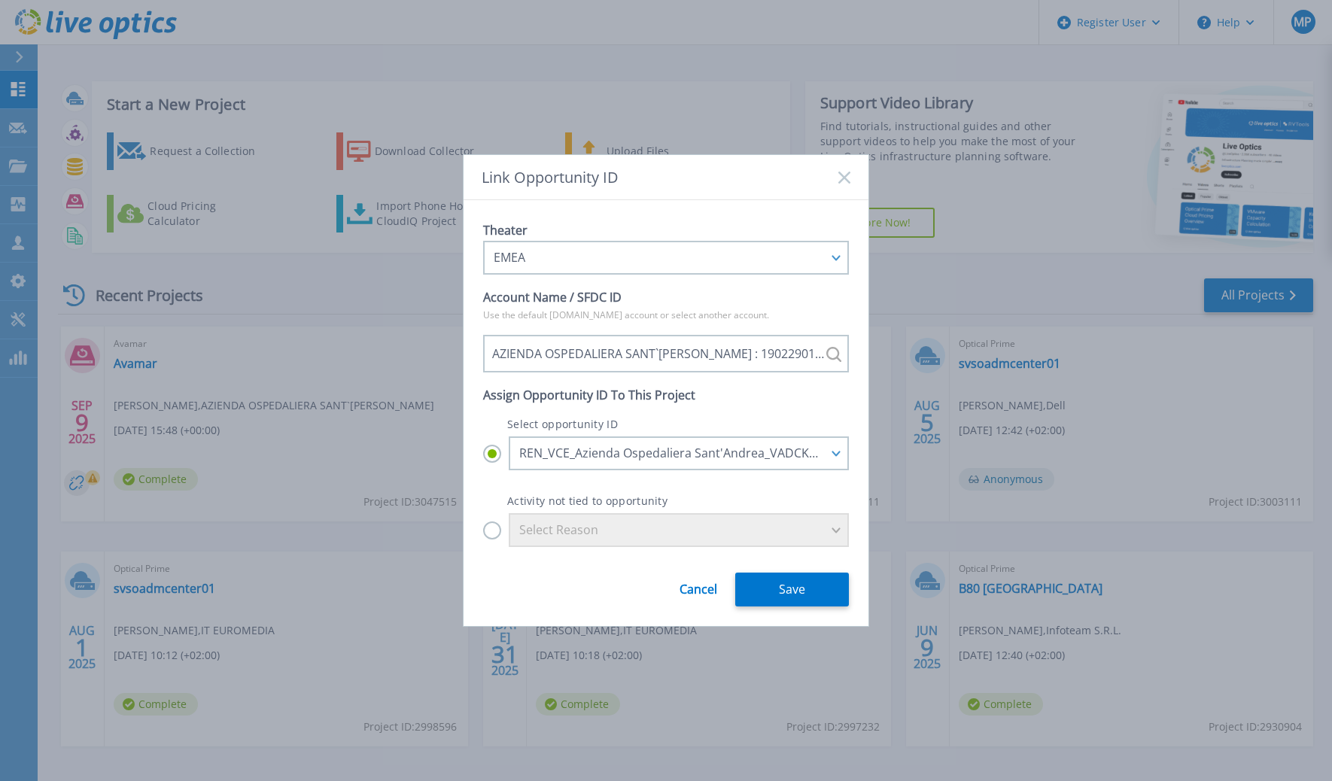 The width and height of the screenshot is (1332, 781). Describe the element at coordinates (698, 583) in the screenshot. I see `a: Cancel` at that location.